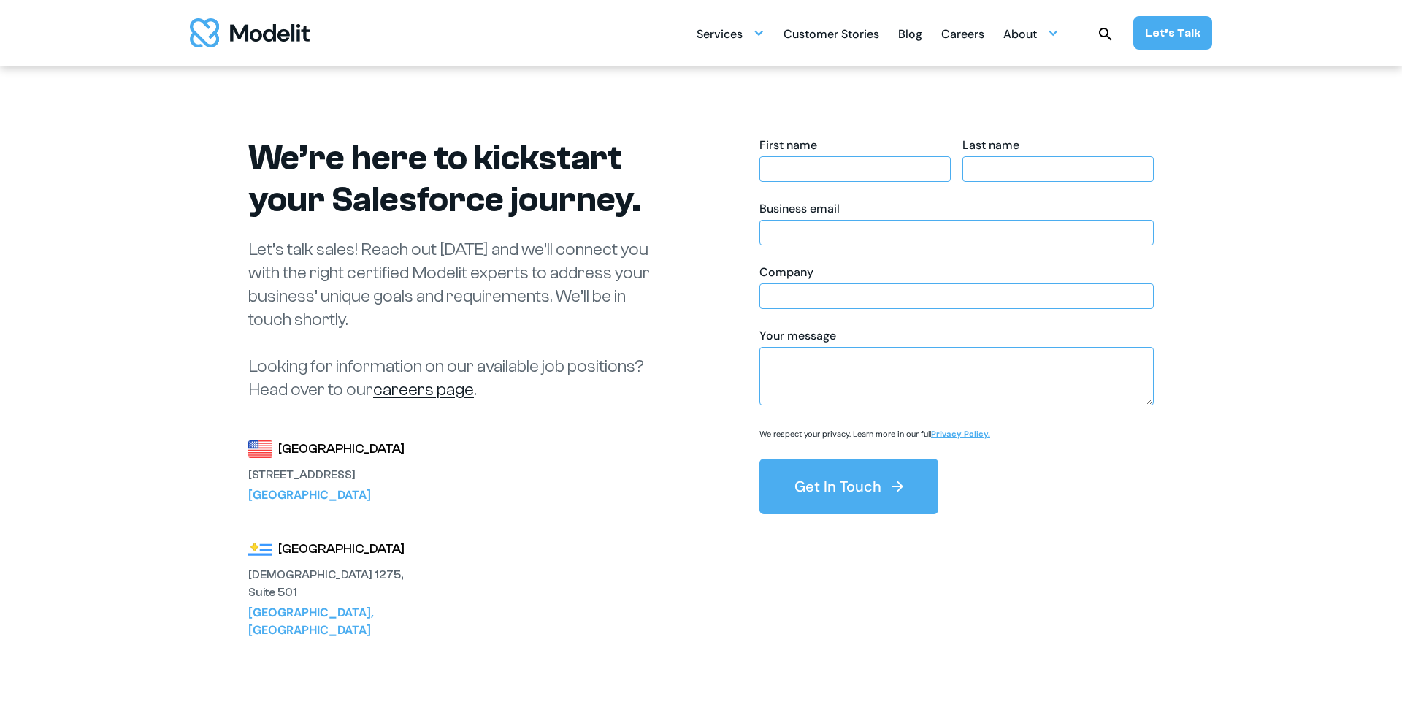  Describe the element at coordinates (250, 33) in the screenshot. I see `a: home` at that location.